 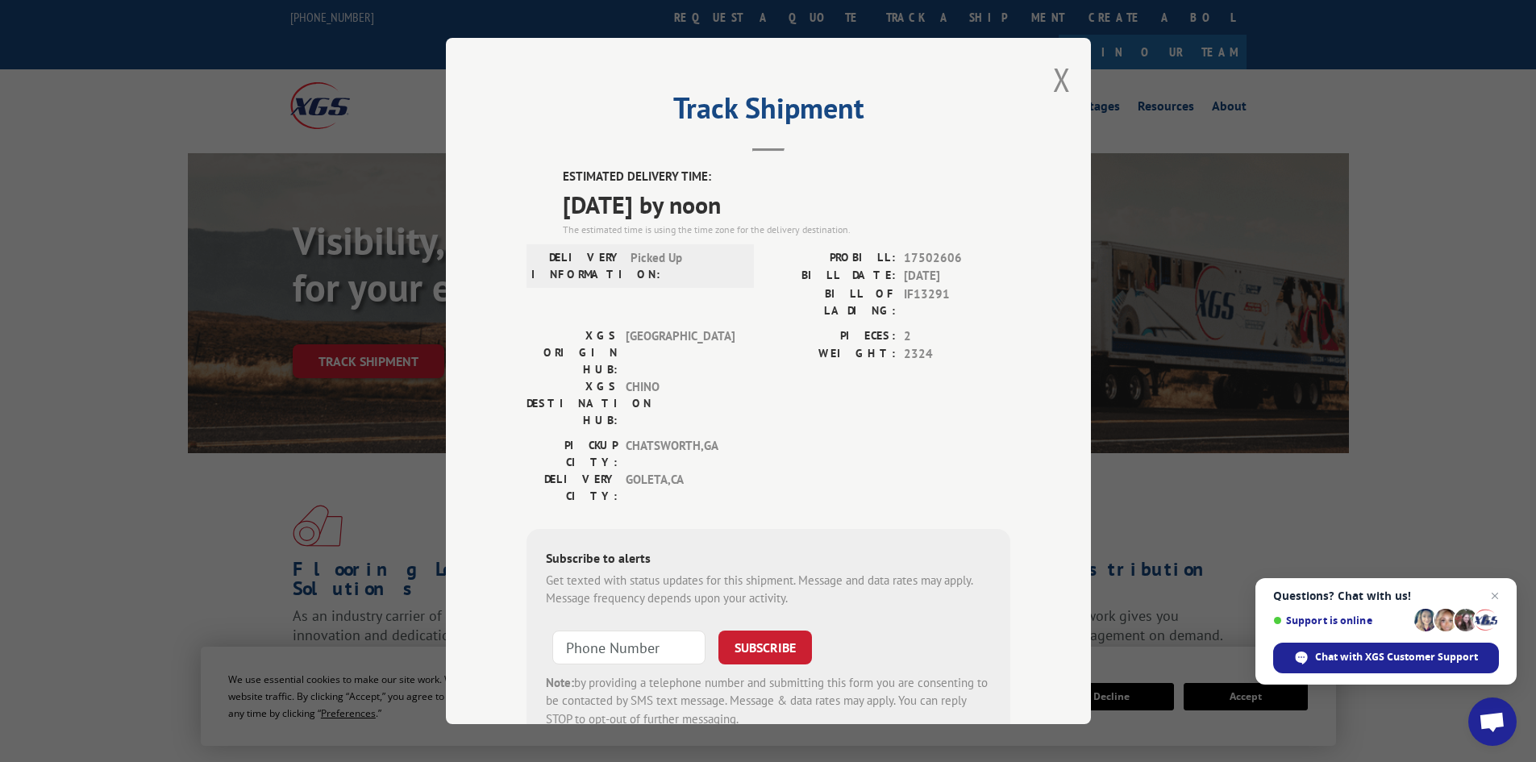 I want to click on h2: Track Shipment, so click(x=768, y=112).